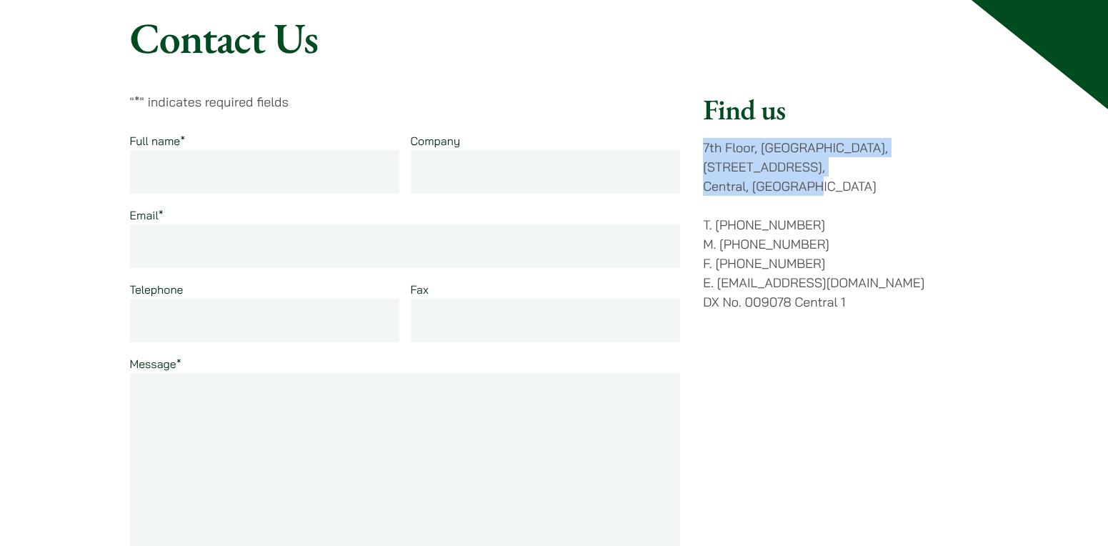 The height and width of the screenshot is (546, 1108). Describe the element at coordinates (405, 101) in the screenshot. I see `p: " " indicates required fields` at that location.